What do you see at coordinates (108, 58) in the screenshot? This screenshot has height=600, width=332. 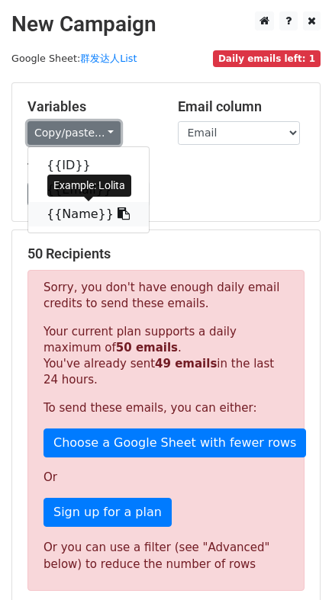 I see `a: 群发达人List` at bounding box center [108, 58].